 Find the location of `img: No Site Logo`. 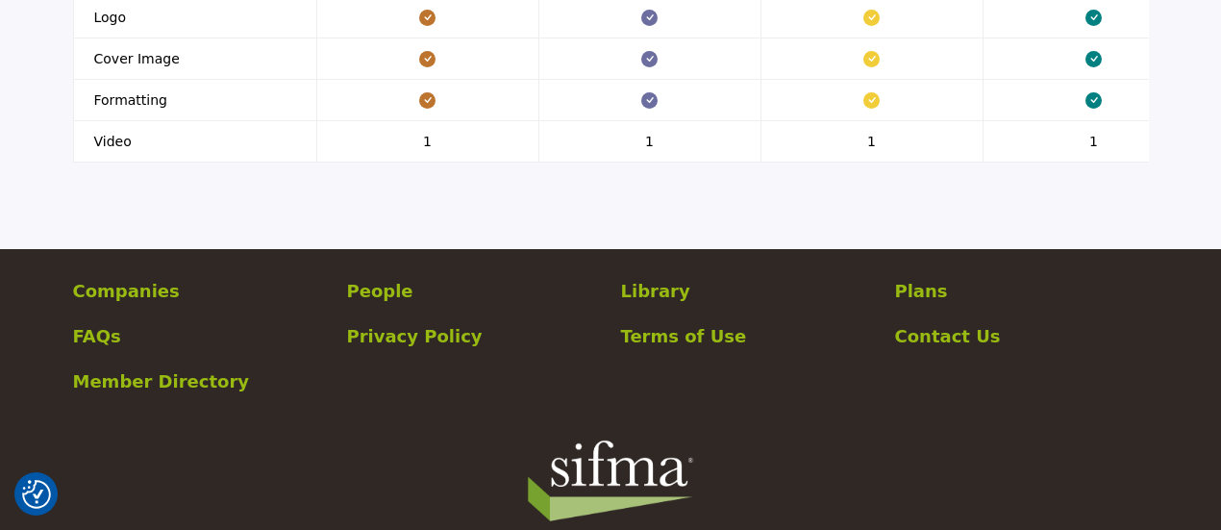

img: No Site Logo is located at coordinates (611, 480).